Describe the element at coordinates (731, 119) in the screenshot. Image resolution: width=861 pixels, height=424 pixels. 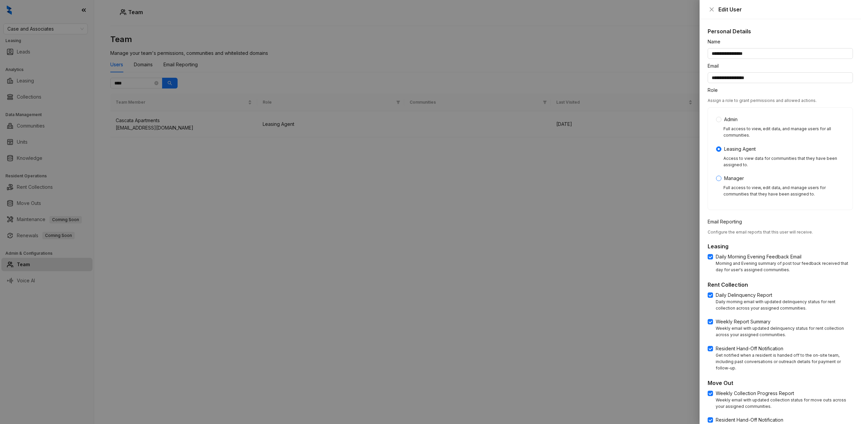
I see `span: Admin` at that location.